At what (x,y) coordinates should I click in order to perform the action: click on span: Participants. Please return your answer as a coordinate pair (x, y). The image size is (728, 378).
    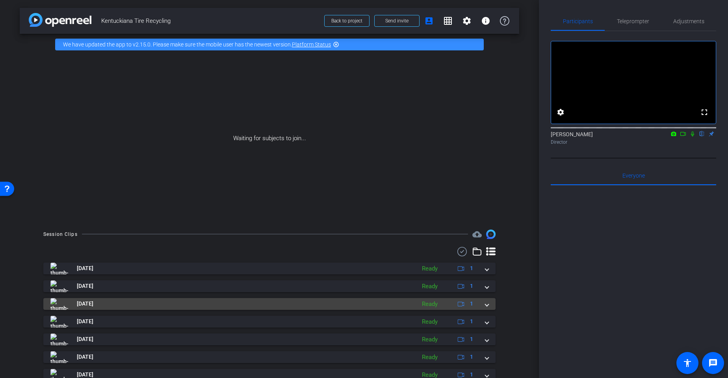
    Looking at the image, I should click on (578, 21).